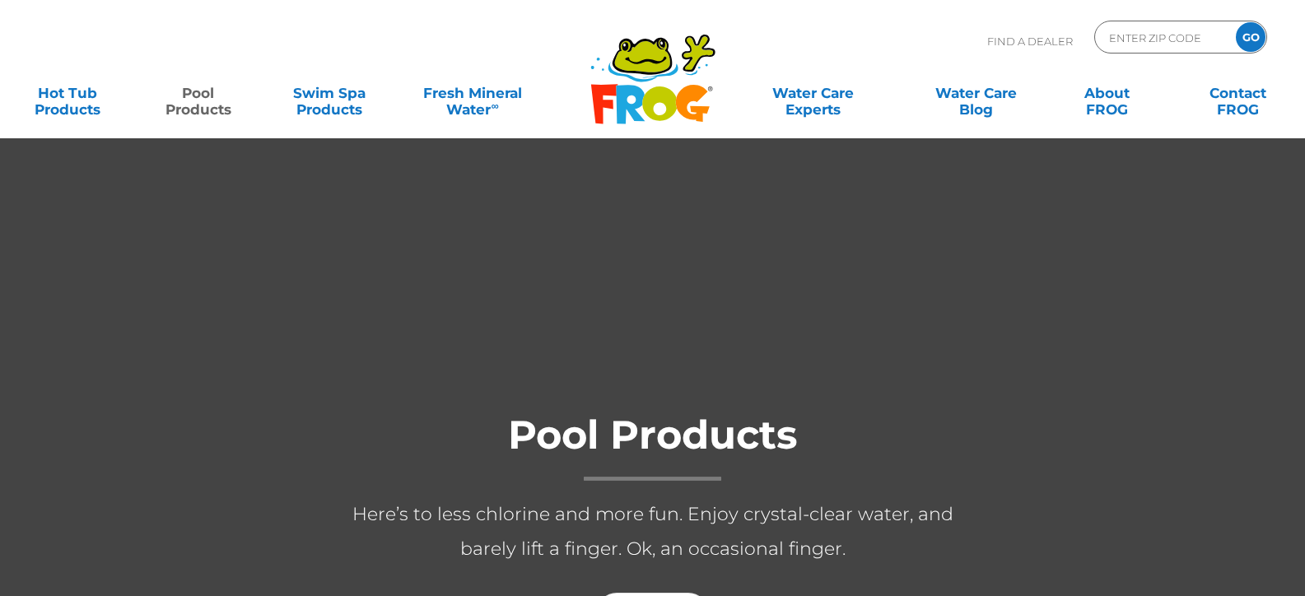  Describe the element at coordinates (198, 93) in the screenshot. I see `a: PoolProducts` at that location.